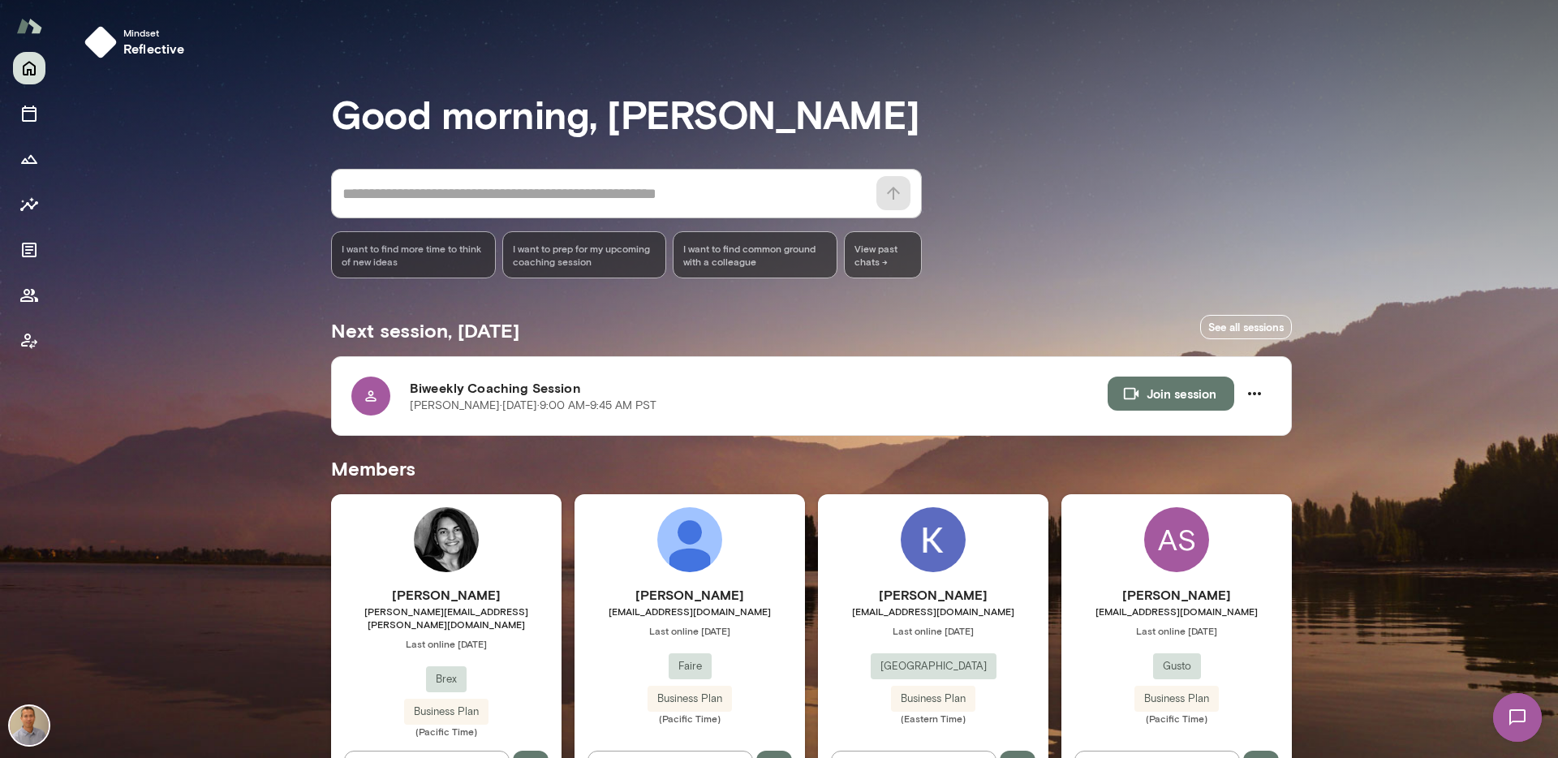  Describe the element at coordinates (29, 250) in the screenshot. I see `button: Documents` at that location.